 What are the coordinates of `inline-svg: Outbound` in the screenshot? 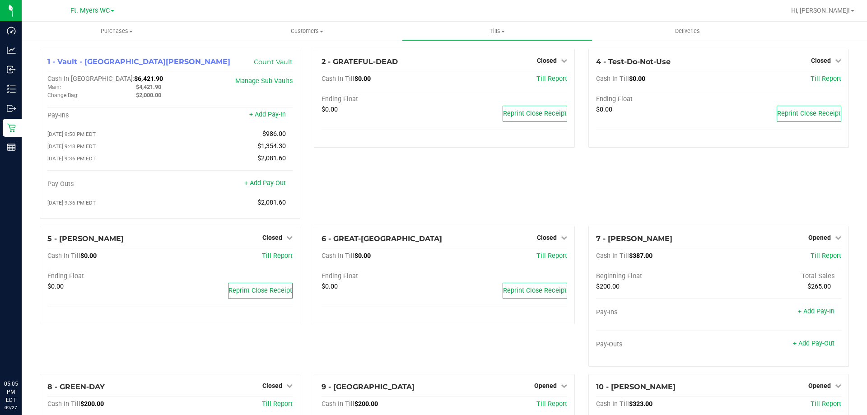 It's located at (11, 108).